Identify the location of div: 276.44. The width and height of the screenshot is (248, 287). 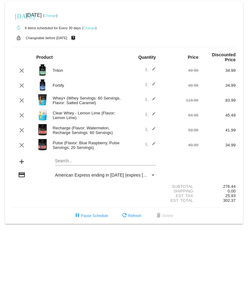
(217, 186).